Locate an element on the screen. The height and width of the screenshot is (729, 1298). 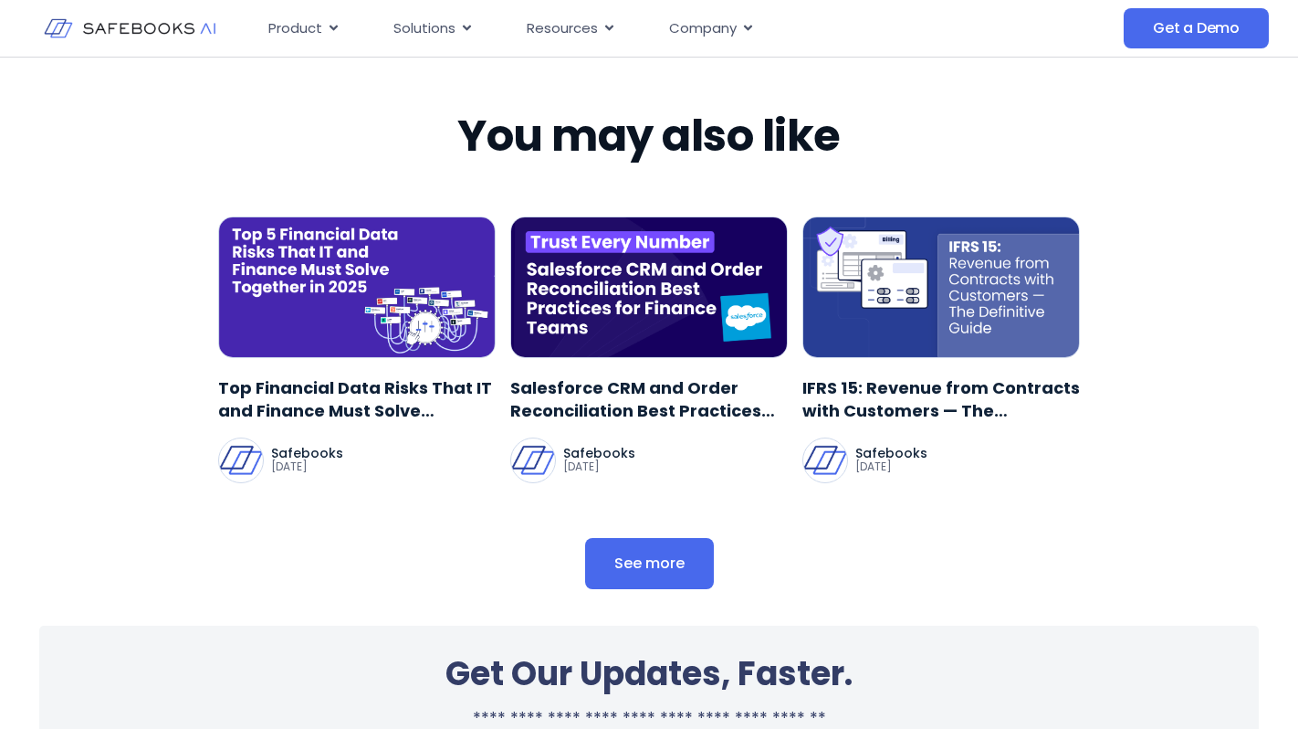
span: Company is located at coordinates (703, 28).